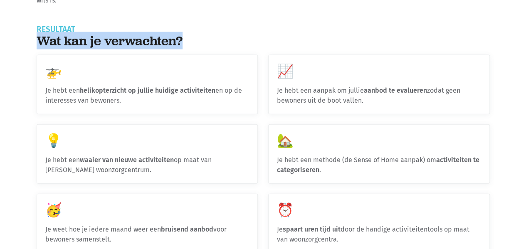  What do you see at coordinates (127, 160) in the screenshot?
I see `strong: waaier van nieuwe activiteiten` at bounding box center [127, 160].